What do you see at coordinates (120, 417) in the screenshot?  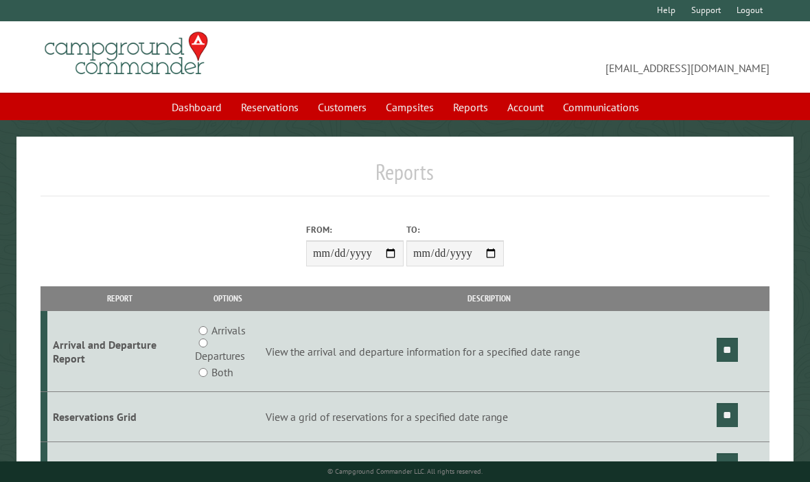 I see `td: Reservations Grid` at bounding box center [120, 417].